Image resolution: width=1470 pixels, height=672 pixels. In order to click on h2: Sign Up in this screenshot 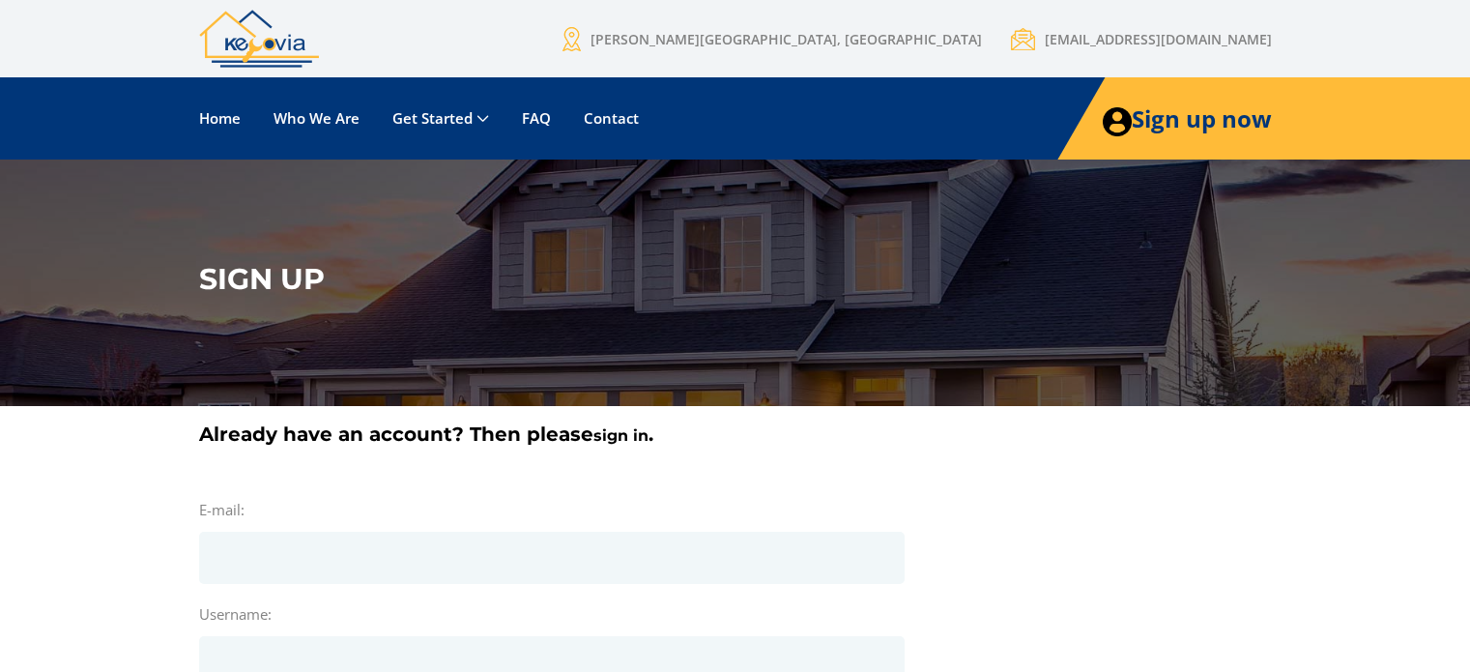, I will do `click(735, 278)`.